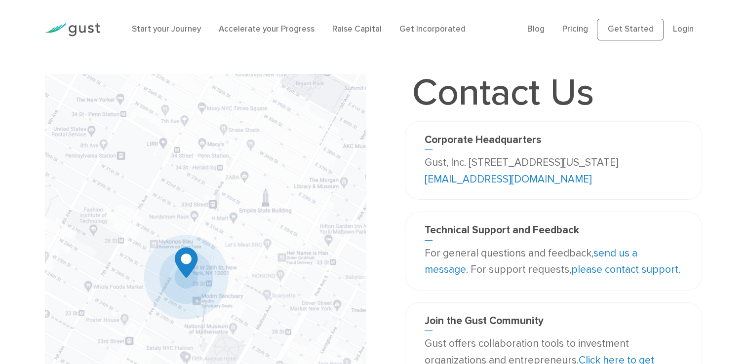 This screenshot has width=747, height=364. I want to click on h1: Contact Us, so click(503, 93).